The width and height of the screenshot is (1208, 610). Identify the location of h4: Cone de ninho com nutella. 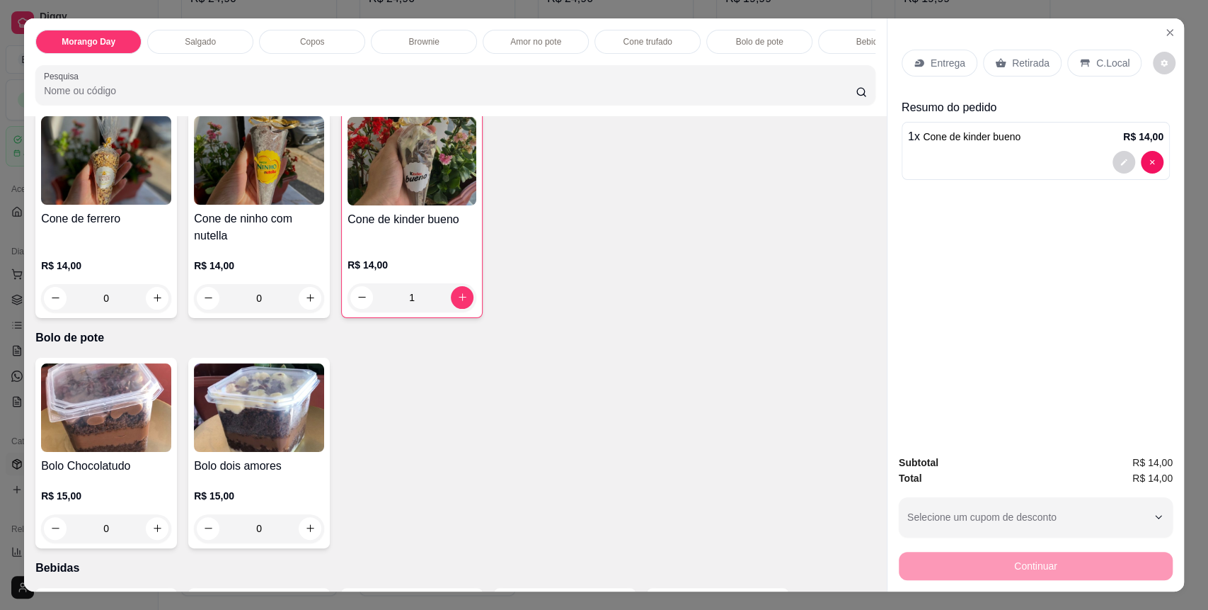
(259, 227).